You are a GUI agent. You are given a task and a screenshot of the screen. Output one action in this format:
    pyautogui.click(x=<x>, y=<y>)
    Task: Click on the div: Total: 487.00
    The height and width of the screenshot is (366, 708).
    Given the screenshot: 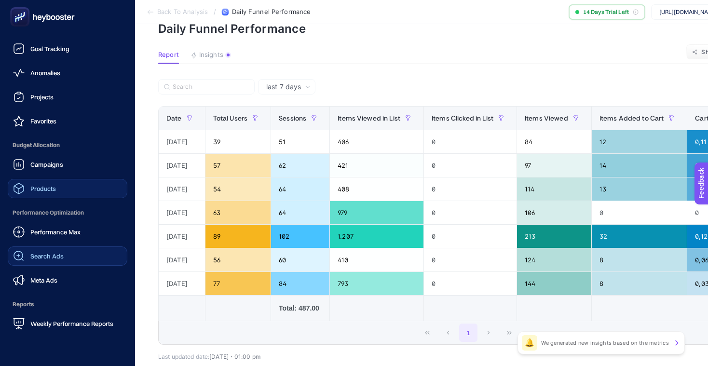 What is the action you would take?
    pyautogui.click(x=300, y=308)
    